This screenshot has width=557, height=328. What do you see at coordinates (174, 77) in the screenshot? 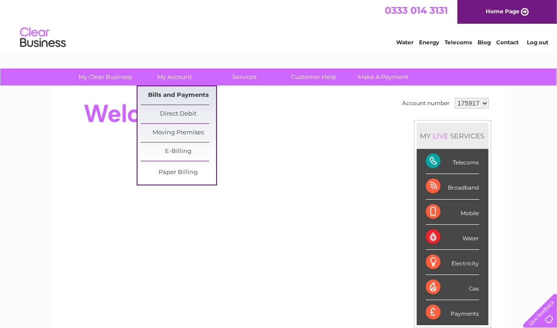
I see `a: My Account` at bounding box center [174, 77].